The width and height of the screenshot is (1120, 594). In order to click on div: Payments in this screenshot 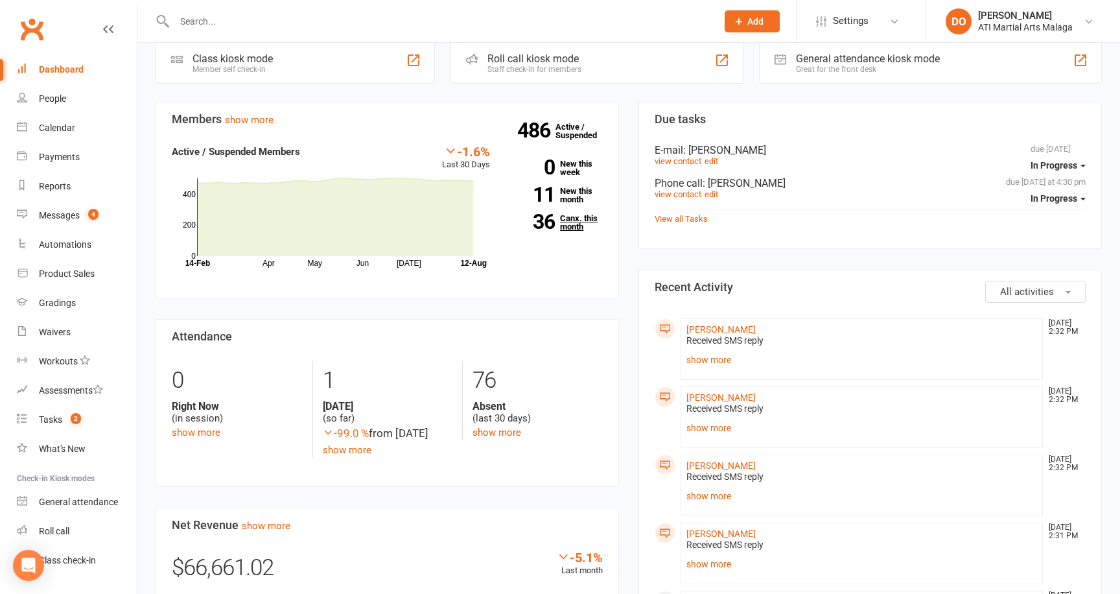, I will do `click(59, 157)`.